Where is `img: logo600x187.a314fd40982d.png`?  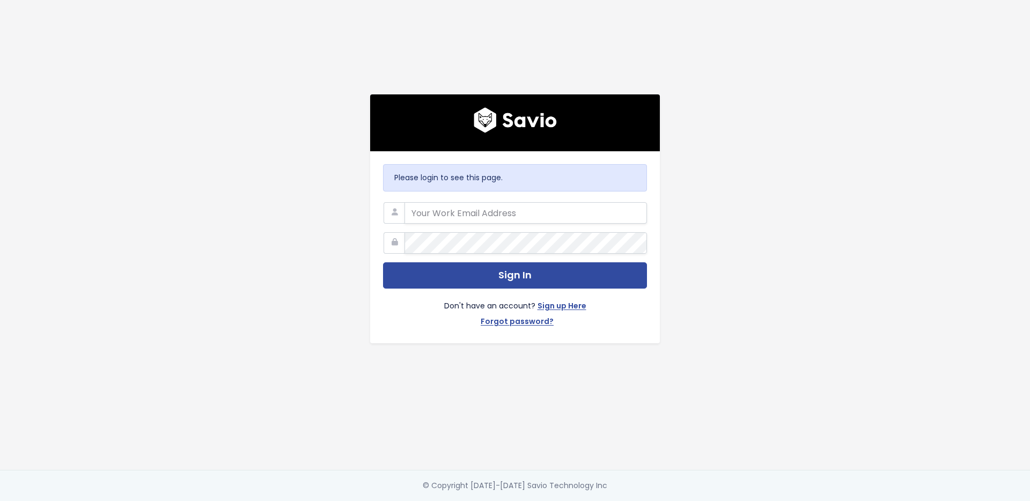 img: logo600x187.a314fd40982d.png is located at coordinates (515, 120).